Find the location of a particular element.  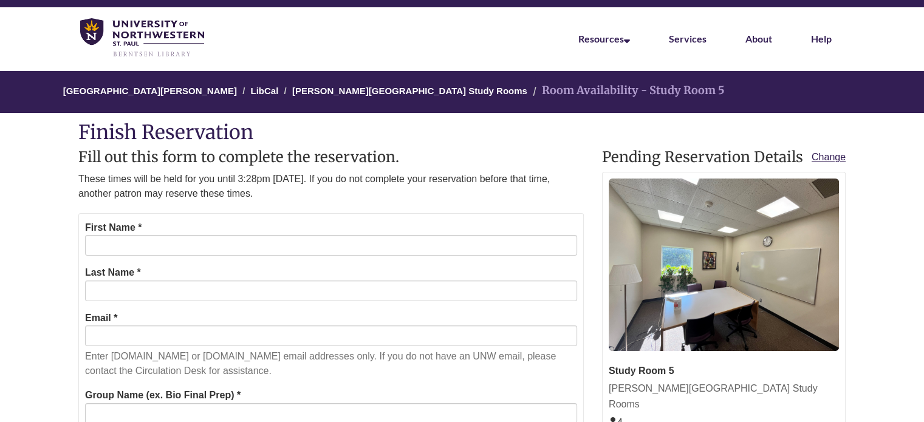

a: Resources is located at coordinates (604, 38).